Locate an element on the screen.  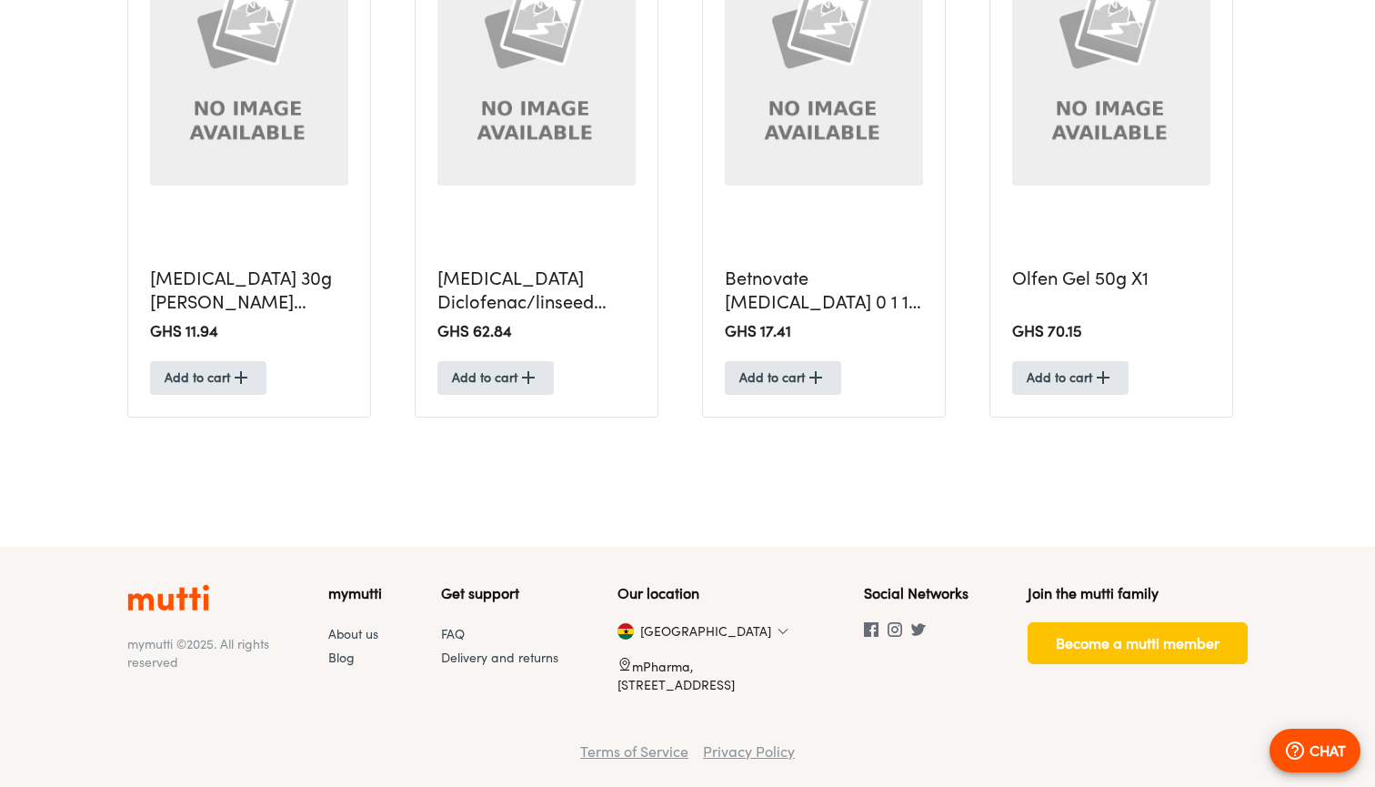
h2: GHS 62.84 is located at coordinates (537, 331).